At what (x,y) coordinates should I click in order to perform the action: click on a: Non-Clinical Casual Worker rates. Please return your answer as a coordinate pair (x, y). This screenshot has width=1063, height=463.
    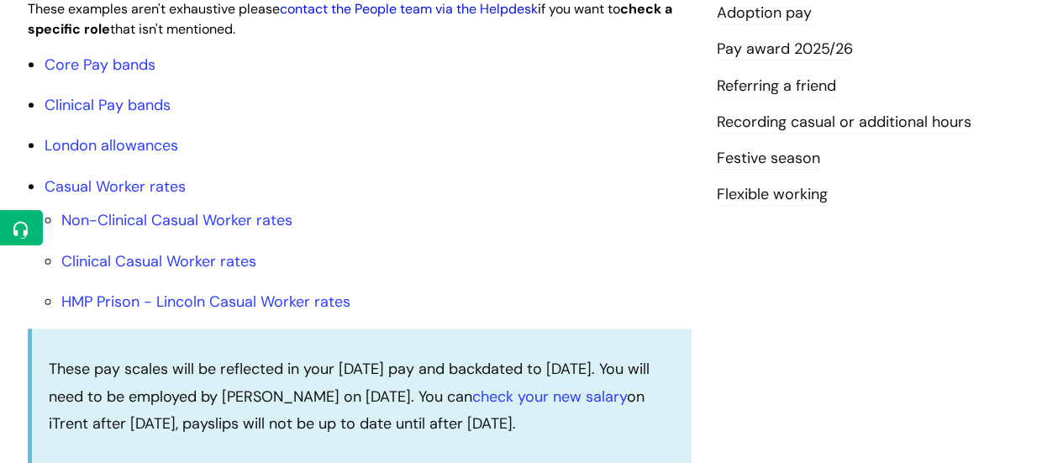
    Looking at the image, I should click on (176, 220).